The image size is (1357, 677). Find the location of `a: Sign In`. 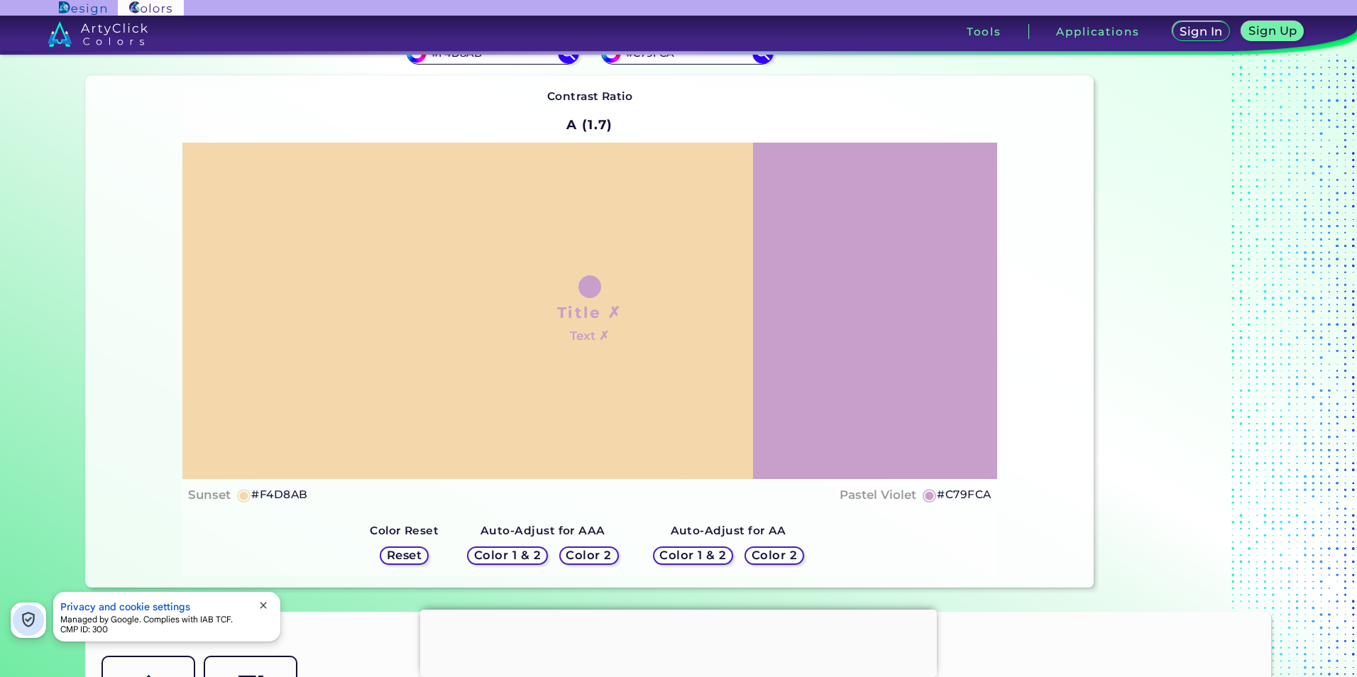

a: Sign In is located at coordinates (1201, 31).